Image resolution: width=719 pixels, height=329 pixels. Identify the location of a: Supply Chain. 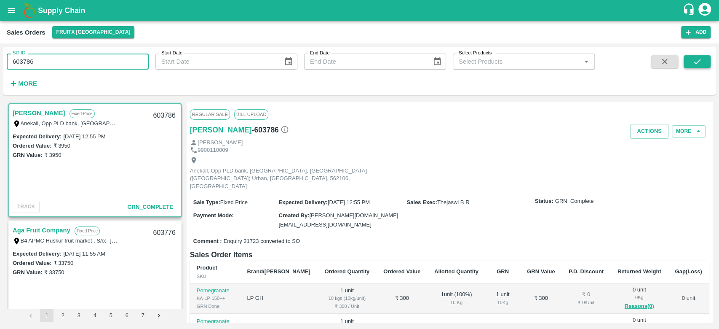
(360, 11).